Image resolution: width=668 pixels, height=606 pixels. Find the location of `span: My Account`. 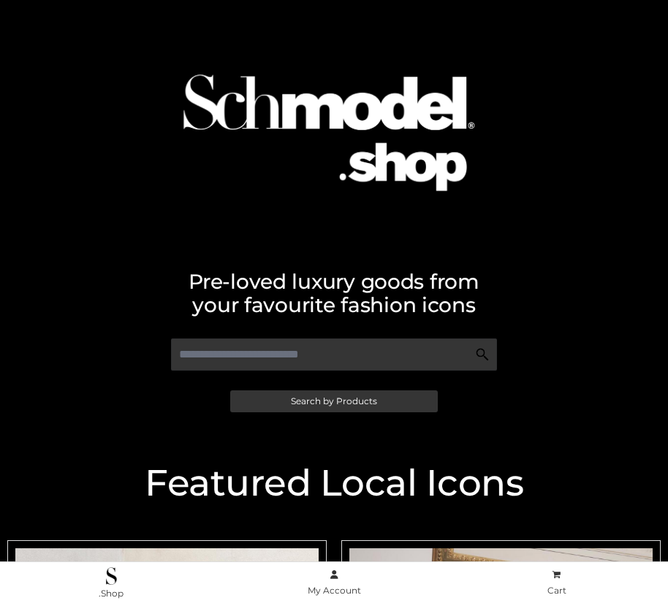

span: My Account is located at coordinates (334, 590).